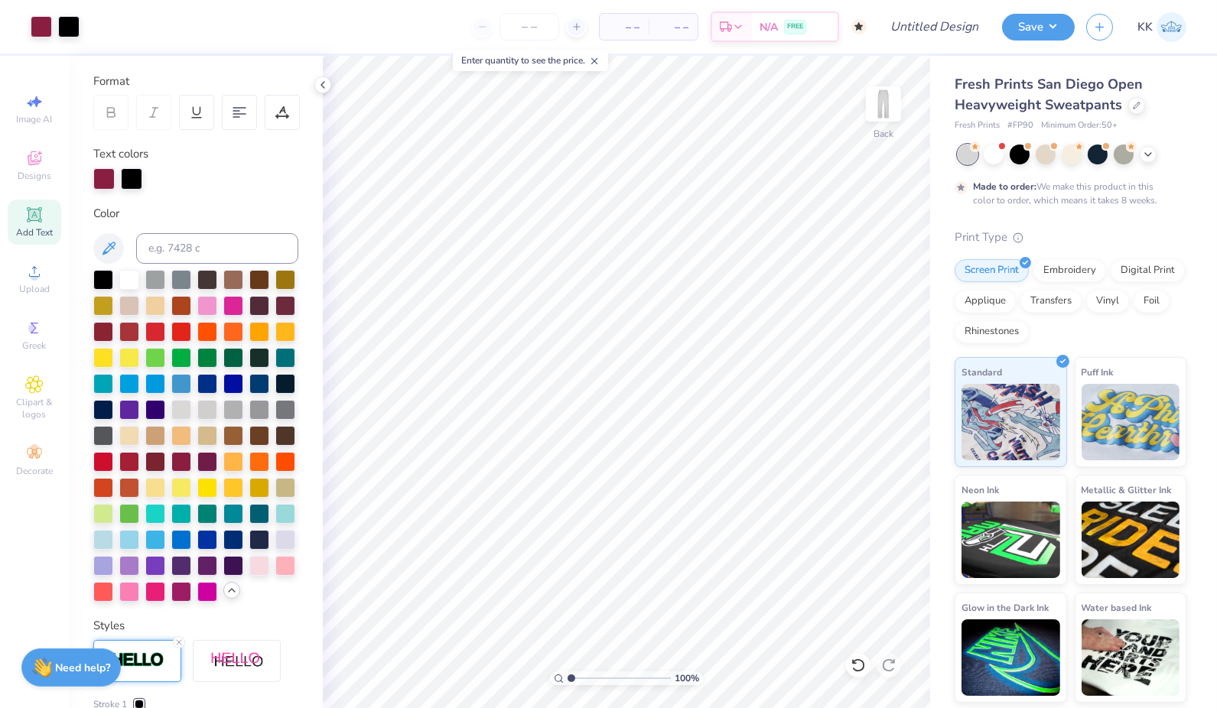  I want to click on span: Fresh Prints, so click(977, 125).